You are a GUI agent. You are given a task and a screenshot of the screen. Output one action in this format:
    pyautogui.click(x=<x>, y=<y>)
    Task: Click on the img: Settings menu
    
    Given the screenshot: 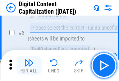 What is the action you would take?
    pyautogui.click(x=108, y=8)
    